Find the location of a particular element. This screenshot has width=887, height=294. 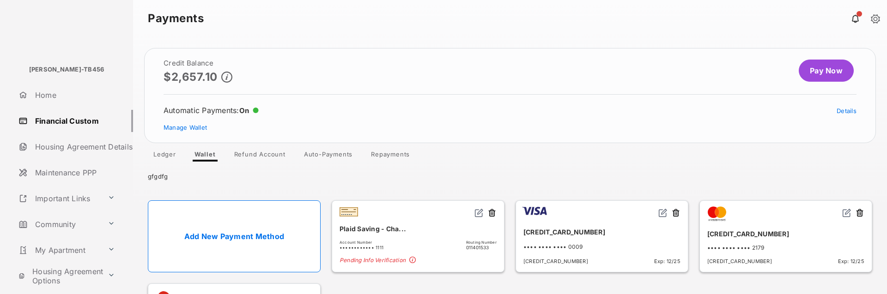

a: Housing Agreement Options is located at coordinates (59, 276).